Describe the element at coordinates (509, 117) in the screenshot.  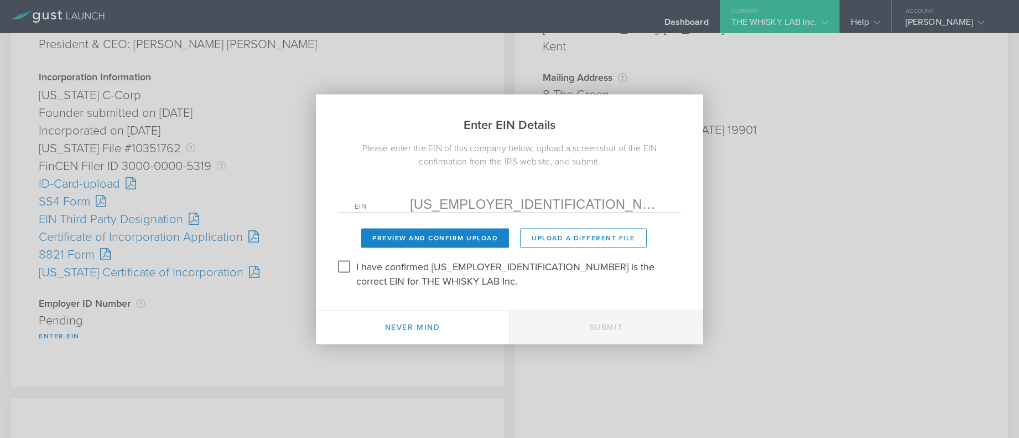
I see `h2: Enter EIN Details` at that location.